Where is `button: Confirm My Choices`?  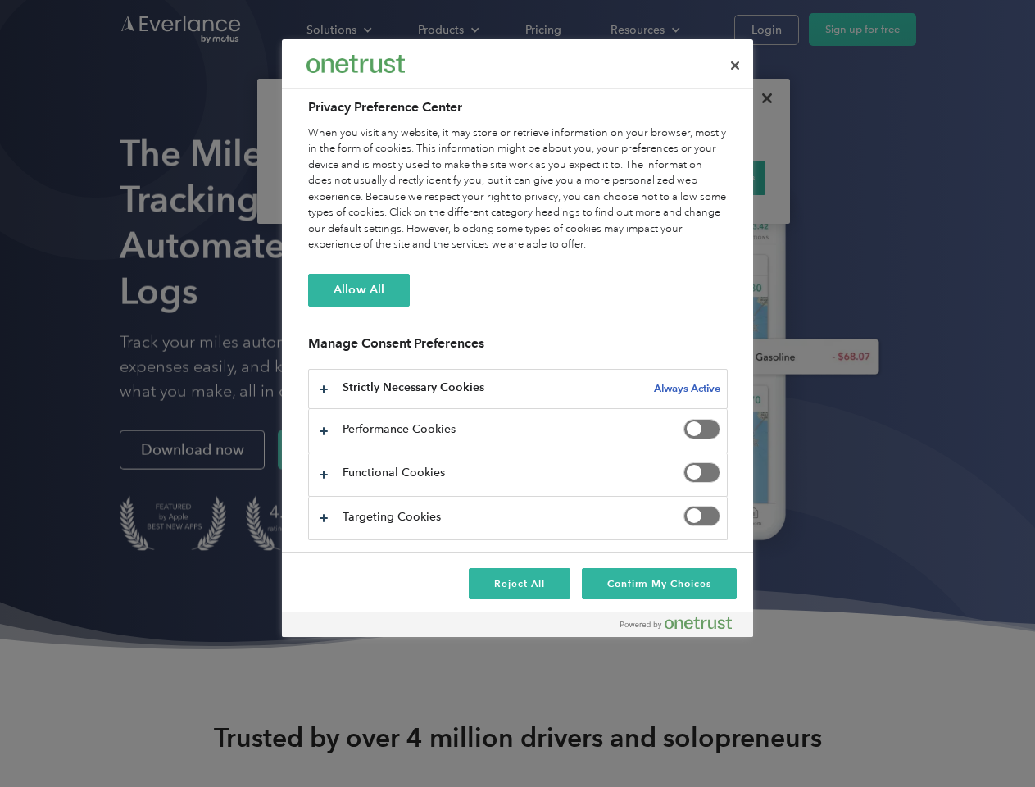
button: Confirm My Choices is located at coordinates (659, 584).